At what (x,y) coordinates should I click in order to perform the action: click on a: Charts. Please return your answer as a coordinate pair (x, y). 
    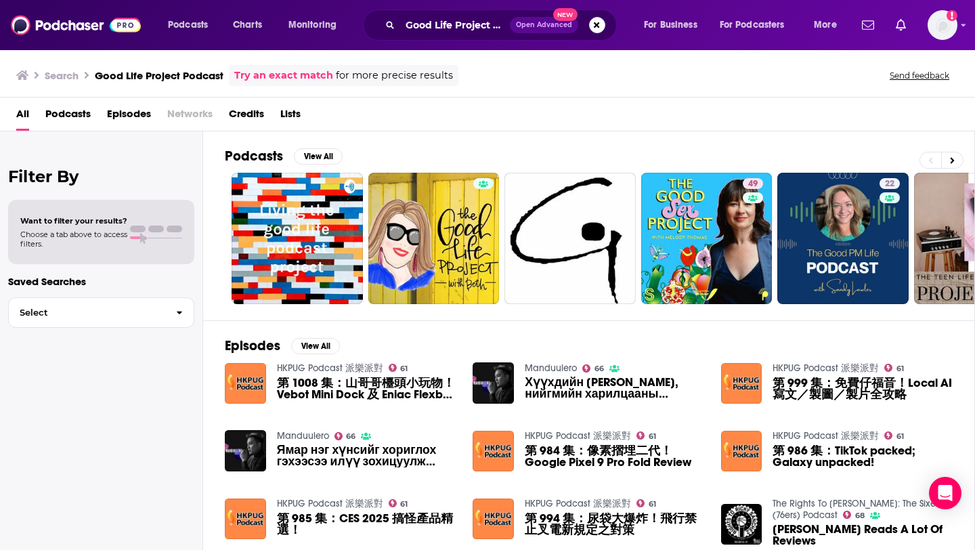
    Looking at the image, I should click on (247, 25).